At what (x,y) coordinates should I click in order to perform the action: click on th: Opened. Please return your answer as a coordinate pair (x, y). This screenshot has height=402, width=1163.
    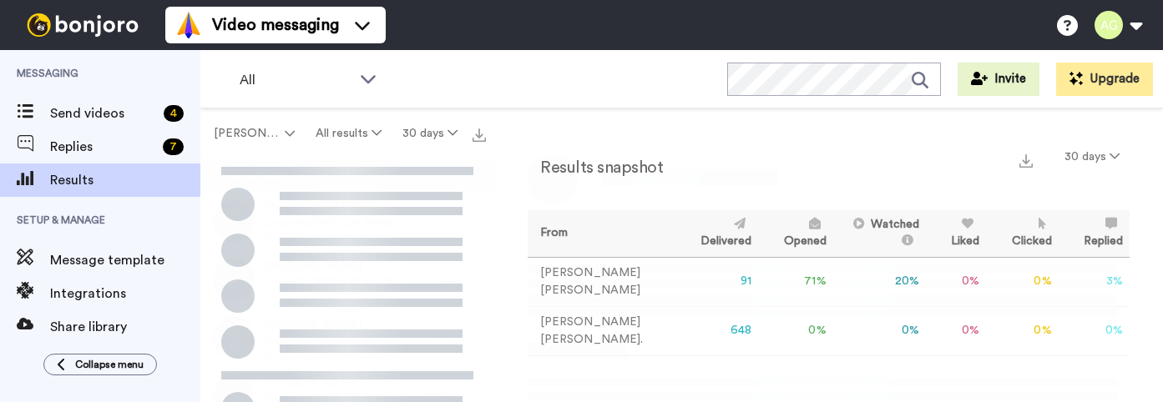
    Looking at the image, I should click on (795, 234).